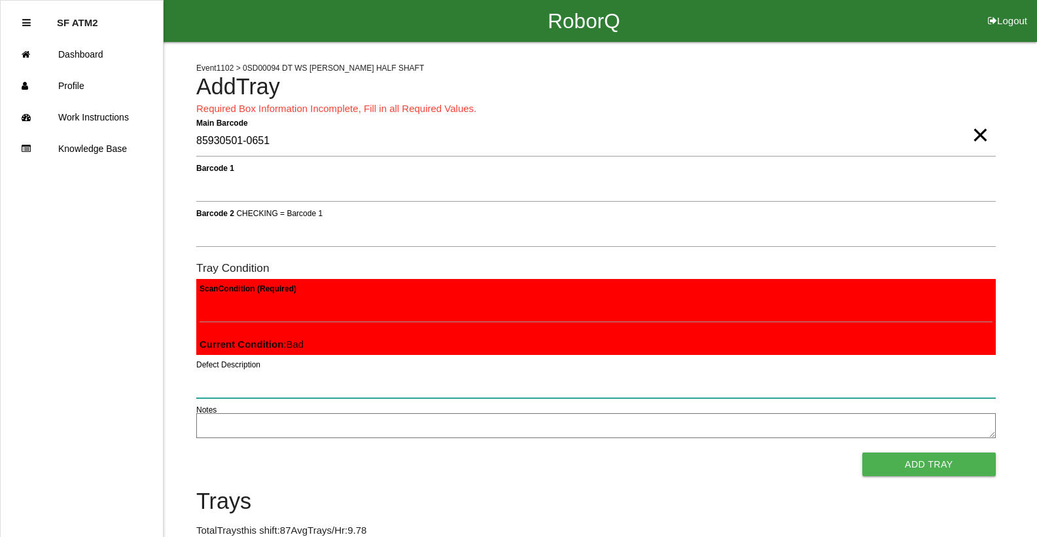 The width and height of the screenshot is (1037, 537). Describe the element at coordinates (596, 87) in the screenshot. I see `h4: Add Tray` at that location.